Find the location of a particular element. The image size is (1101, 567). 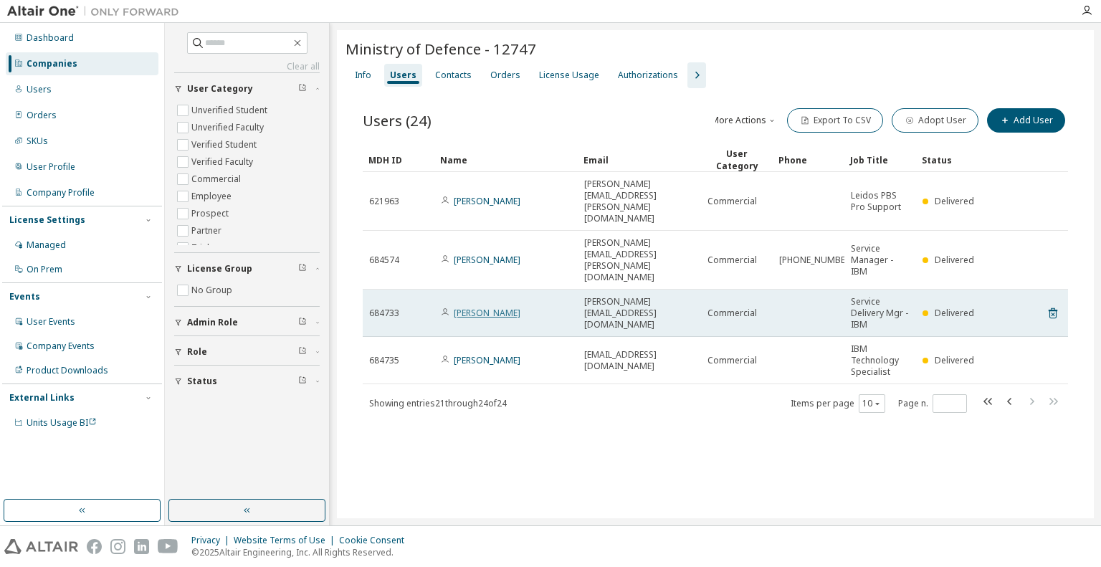

div: Status is located at coordinates (952, 160).